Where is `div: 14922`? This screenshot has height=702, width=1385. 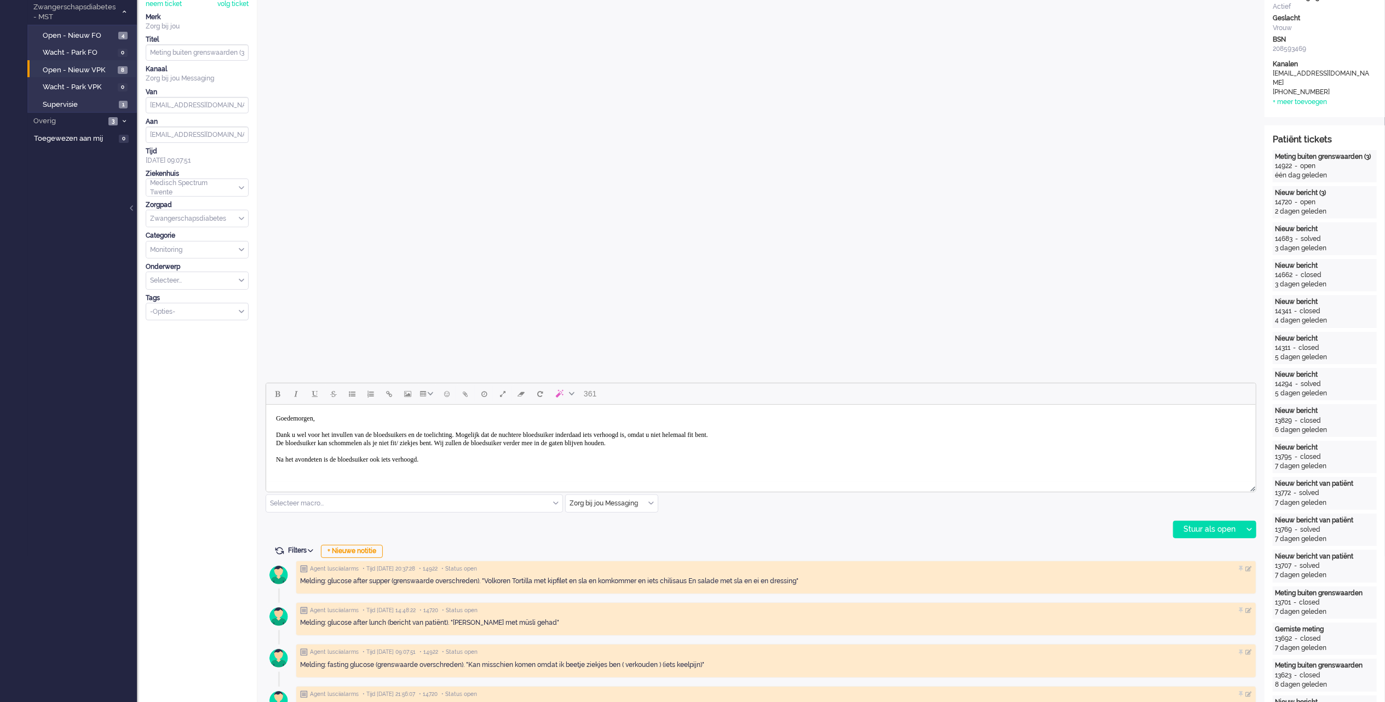 div: 14922 is located at coordinates (1283, 166).